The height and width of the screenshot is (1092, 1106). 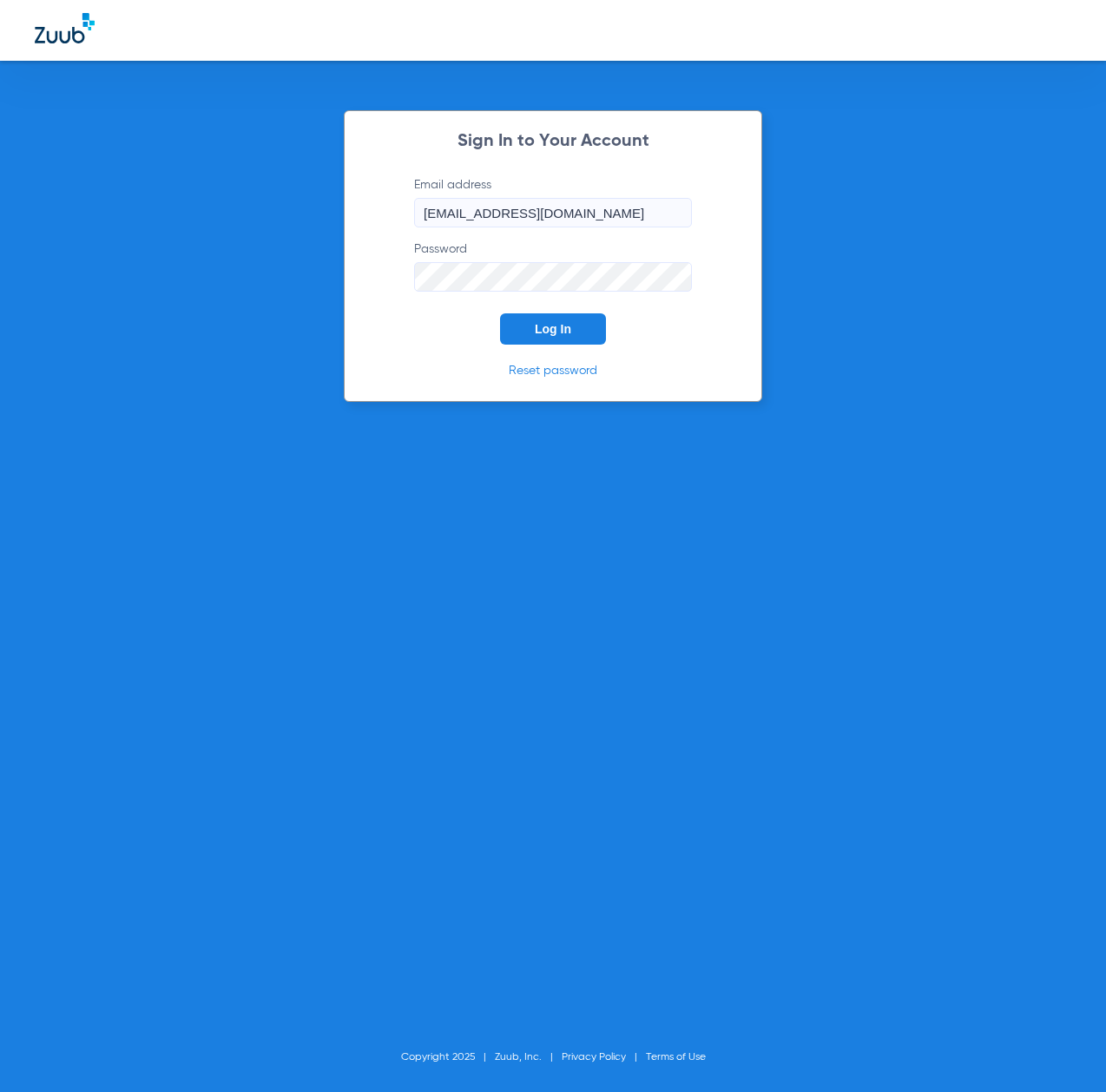 What do you see at coordinates (1062, 1050) in the screenshot?
I see `div: Chat Widget` at bounding box center [1062, 1050].